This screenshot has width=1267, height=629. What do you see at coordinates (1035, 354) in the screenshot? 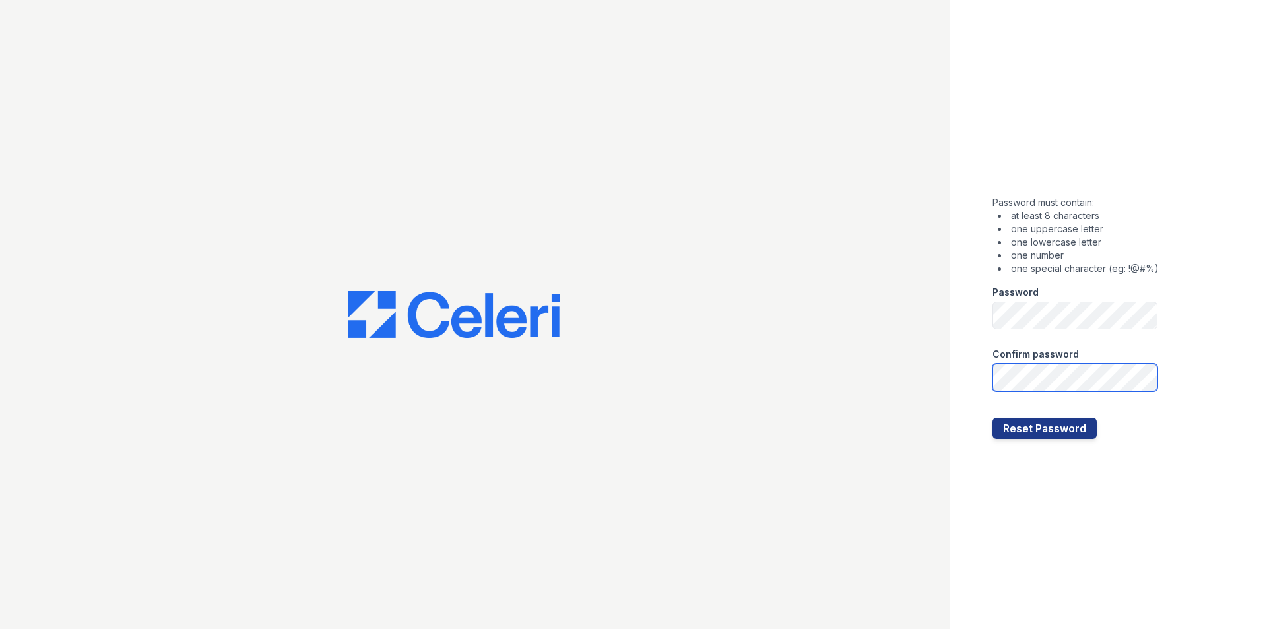
I see `label: Confirm password` at bounding box center [1035, 354].